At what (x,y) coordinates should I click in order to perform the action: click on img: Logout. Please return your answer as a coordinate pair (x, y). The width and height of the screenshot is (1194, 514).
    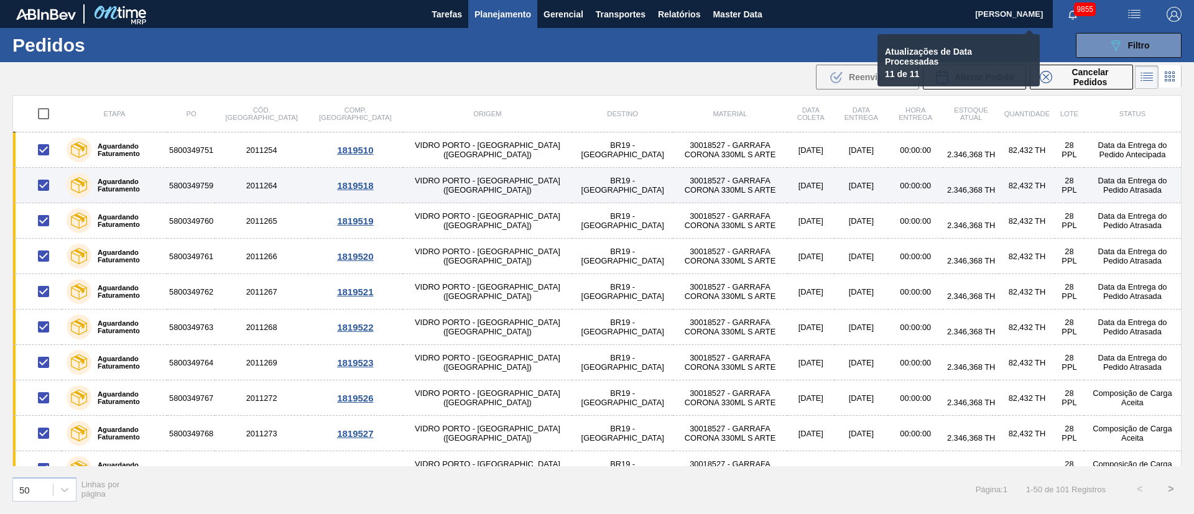
    Looking at the image, I should click on (1174, 14).